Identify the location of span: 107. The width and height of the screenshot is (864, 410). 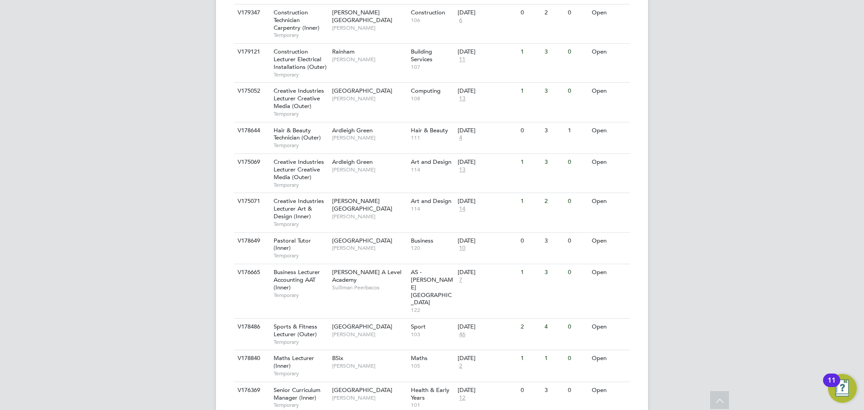
(432, 67).